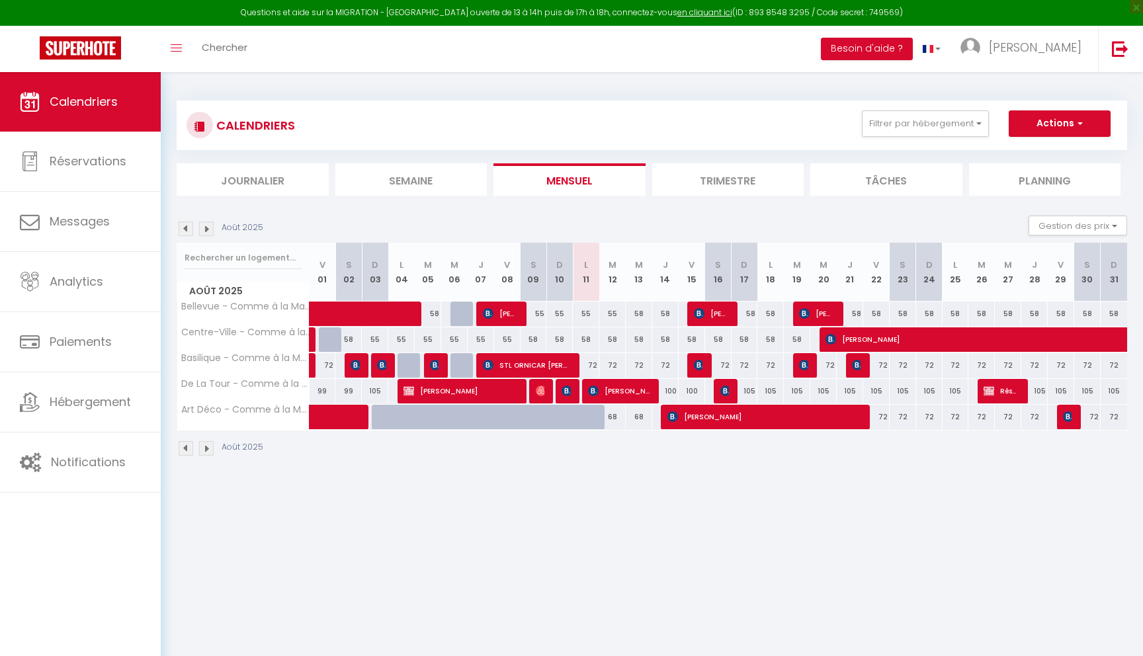  I want to click on th: 09, so click(534, 272).